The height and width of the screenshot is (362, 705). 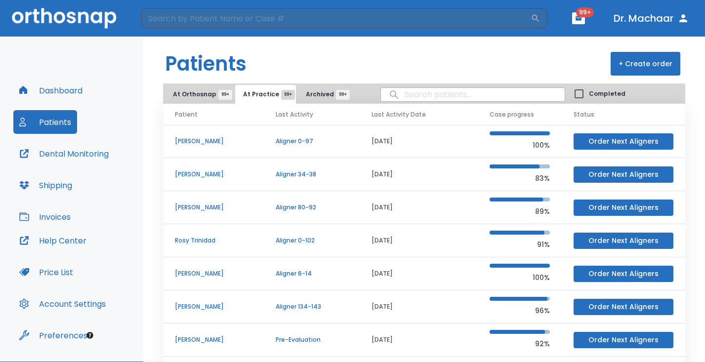 I want to click on span: Completed, so click(x=607, y=94).